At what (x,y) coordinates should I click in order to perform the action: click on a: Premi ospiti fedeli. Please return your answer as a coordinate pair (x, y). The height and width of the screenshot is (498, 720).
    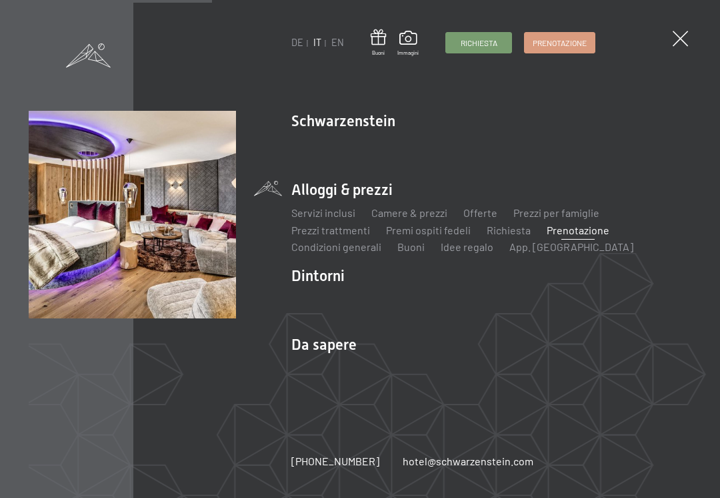
    Looking at the image, I should click on (428, 229).